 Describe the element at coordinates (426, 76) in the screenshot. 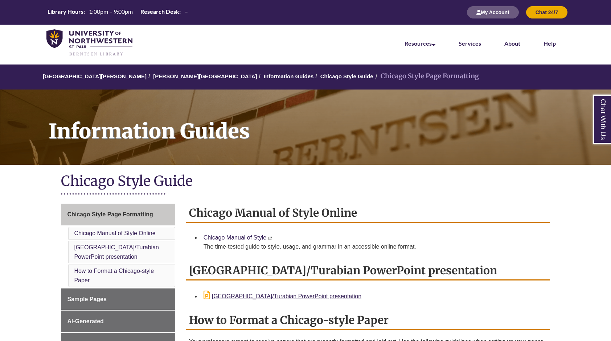

I see `li: Chicago Style Page Formatting` at that location.